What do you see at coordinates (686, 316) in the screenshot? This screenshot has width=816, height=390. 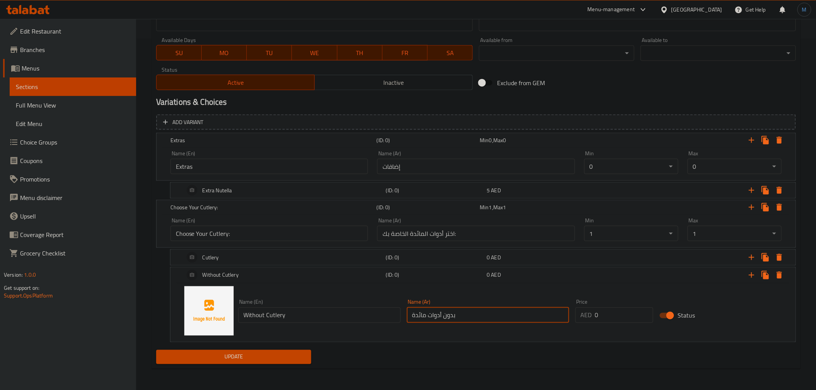 I see `span: Status` at bounding box center [686, 316].